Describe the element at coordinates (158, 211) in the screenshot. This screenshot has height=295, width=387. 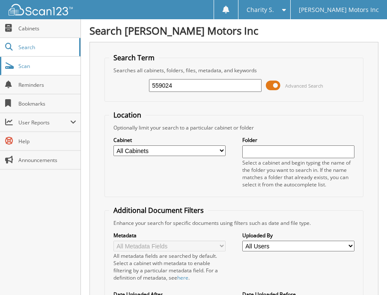
I see `legend: Additional Document Filters` at that location.